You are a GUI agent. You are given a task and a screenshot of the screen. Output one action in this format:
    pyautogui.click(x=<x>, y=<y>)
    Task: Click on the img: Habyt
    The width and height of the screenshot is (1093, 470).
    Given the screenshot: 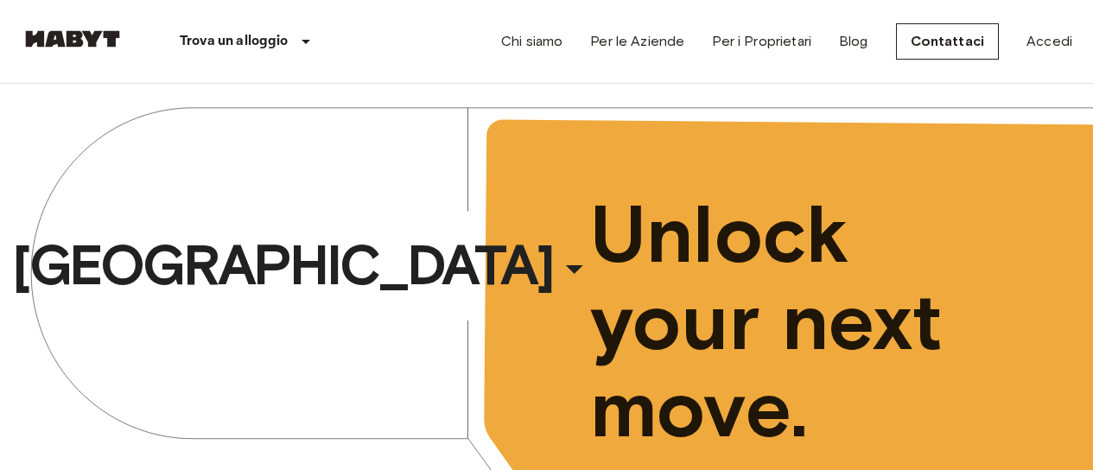 What is the action you would take?
    pyautogui.click(x=73, y=39)
    